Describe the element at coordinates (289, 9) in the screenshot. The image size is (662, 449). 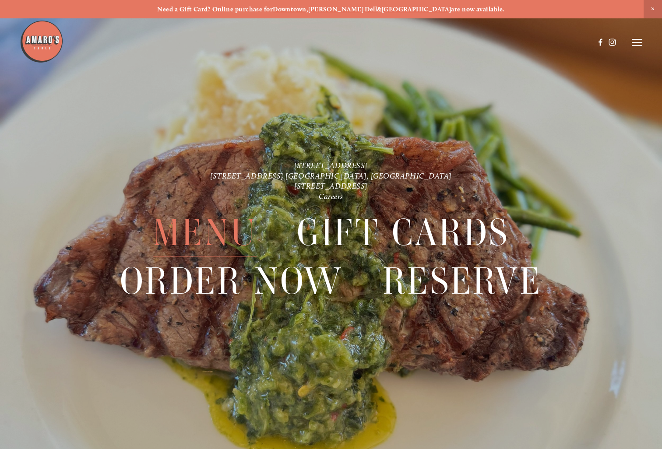
I see `a: Downtown` at that location.